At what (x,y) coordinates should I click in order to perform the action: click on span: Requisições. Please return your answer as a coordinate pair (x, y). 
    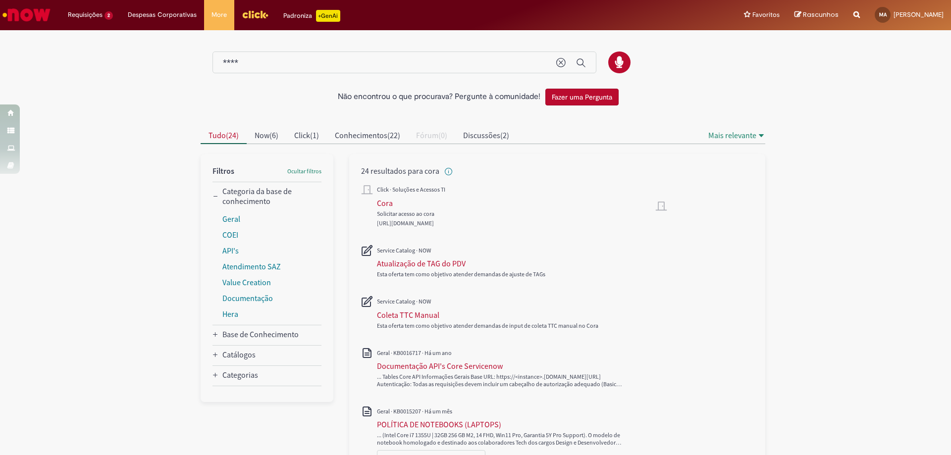
    Looking at the image, I should click on (85, 15).